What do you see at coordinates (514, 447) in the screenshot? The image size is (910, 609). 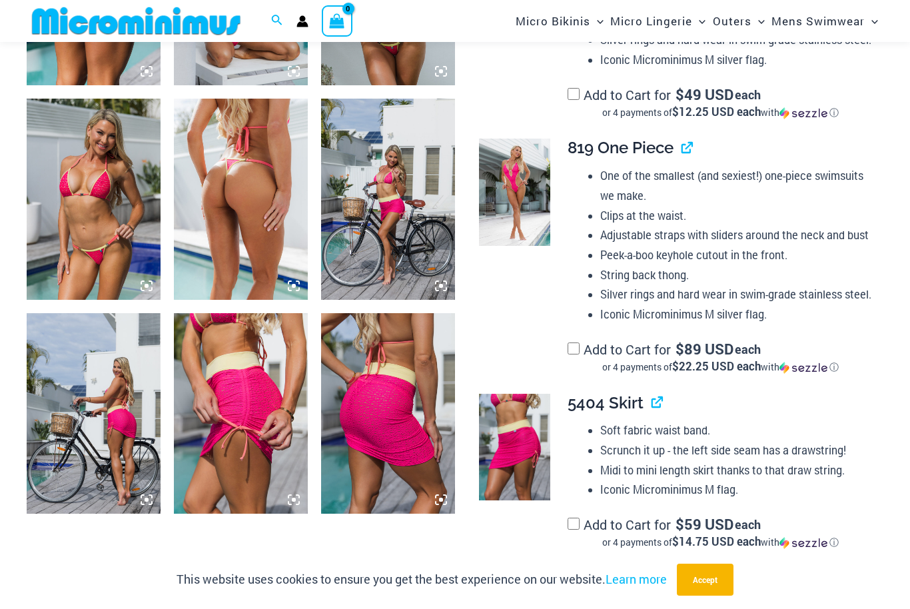 I see `a: Bubble Mesh Highlight Pink 309 Top 5404 Skirt` at bounding box center [514, 447].